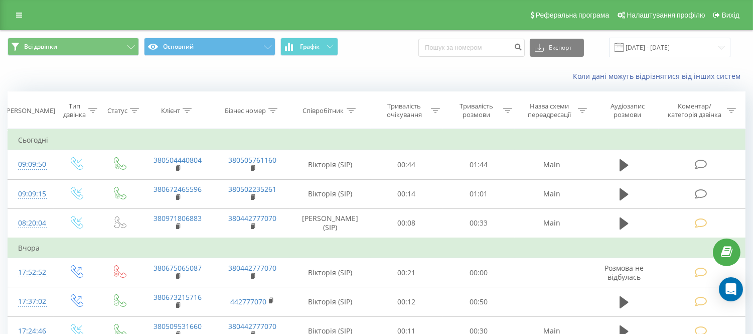 Image resolution: width=753 pixels, height=334 pixels. Describe the element at coordinates (479, 223) in the screenshot. I see `td: 00:33` at that location.